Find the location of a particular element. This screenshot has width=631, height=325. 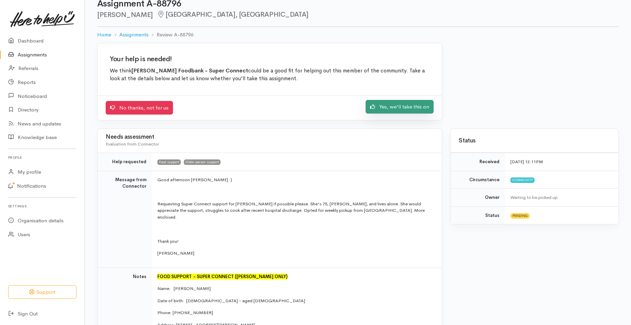

h6: Profile is located at coordinates (42, 157).